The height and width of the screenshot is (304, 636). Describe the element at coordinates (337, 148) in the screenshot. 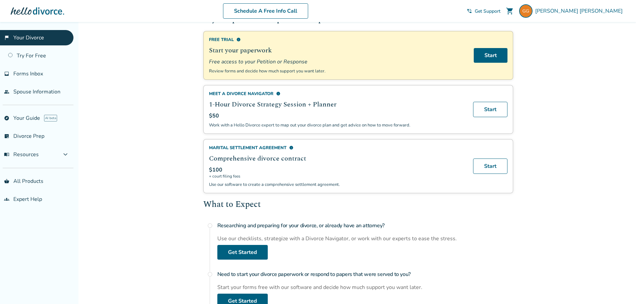

I see `div: Marital Settlement Agreement` at that location.